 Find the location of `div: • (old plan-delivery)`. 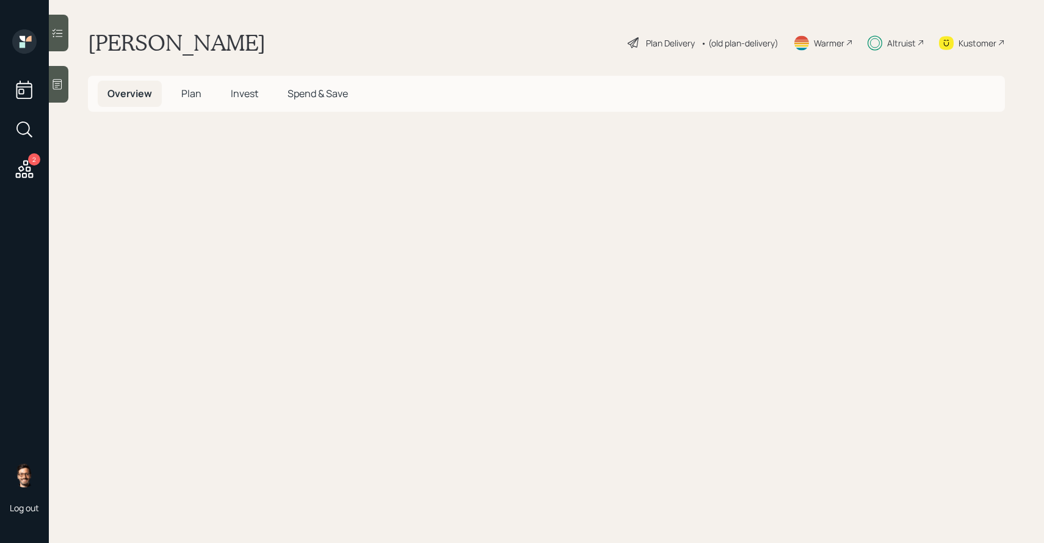

div: • (old plan-delivery) is located at coordinates (739, 43).